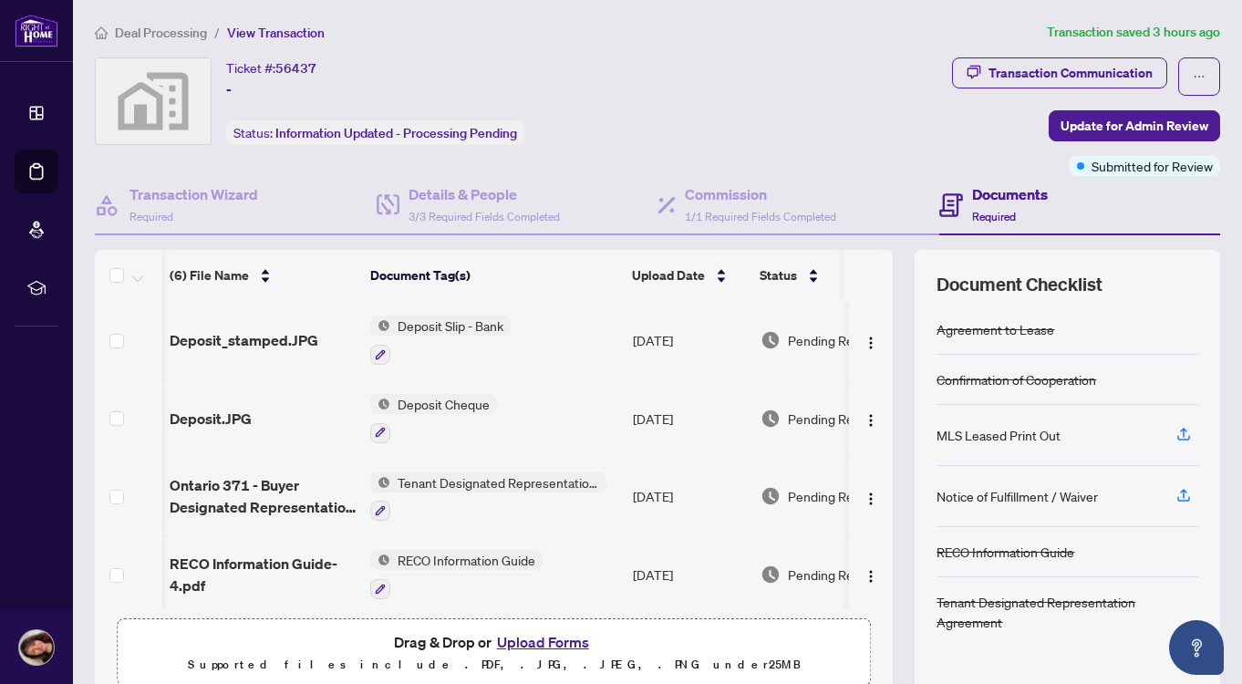 This screenshot has height=684, width=1242. Describe the element at coordinates (1016, 379) in the screenshot. I see `div: Confirmation of Cooperation` at that location.